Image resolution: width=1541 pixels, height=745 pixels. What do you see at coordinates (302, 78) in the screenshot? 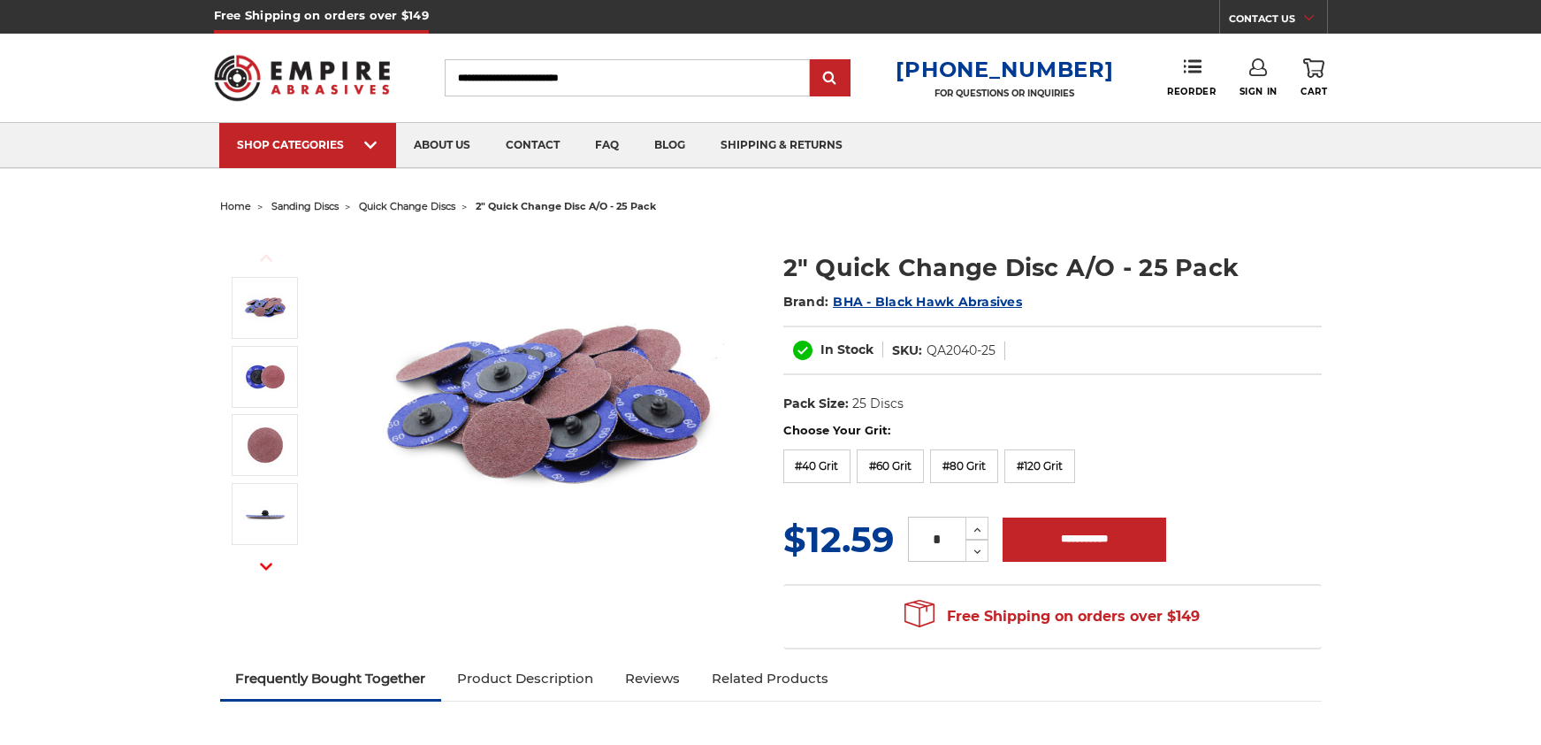
I see `img: Empire Abrasives` at bounding box center [302, 78].